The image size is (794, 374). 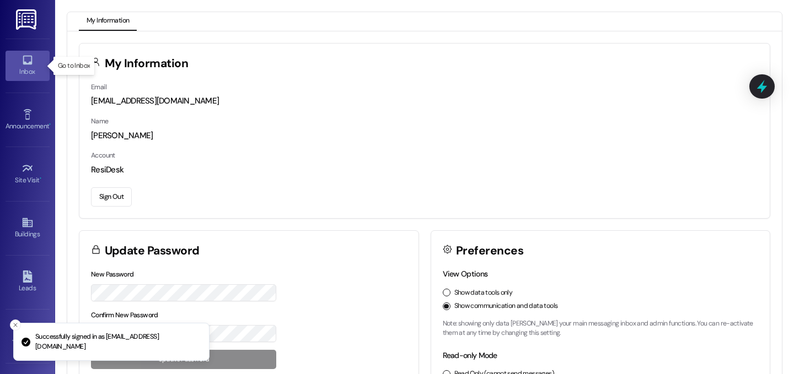 I want to click on label: Show communication and data tools, so click(x=506, y=307).